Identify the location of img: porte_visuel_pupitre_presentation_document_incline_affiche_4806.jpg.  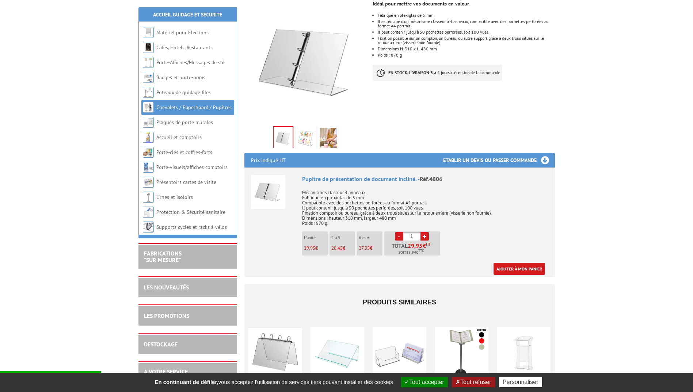
(306, 139).